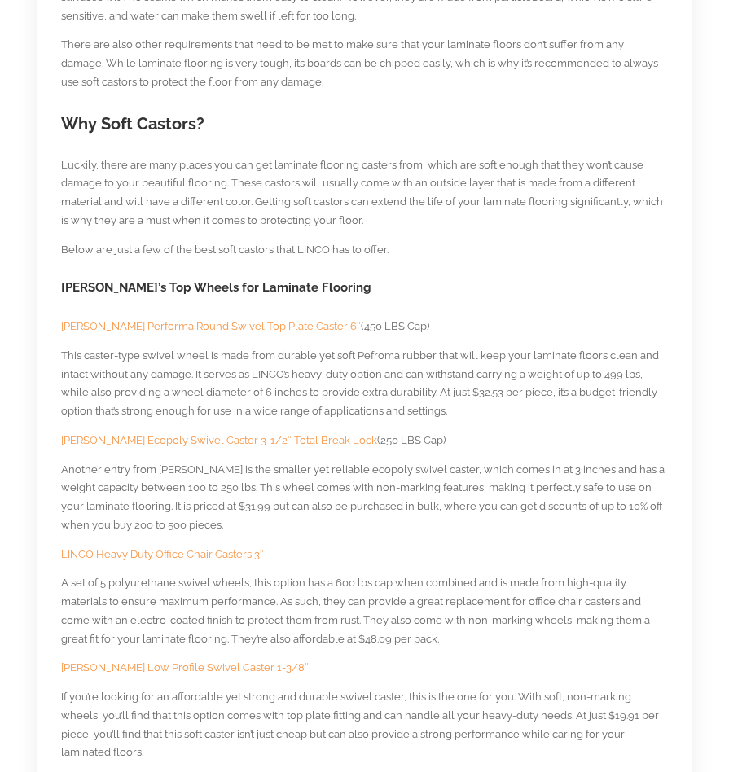 The image size is (729, 772). I want to click on p: If you’re looking for an affordable yet strong and durable swivel caster, this is the one for you..., so click(365, 725).